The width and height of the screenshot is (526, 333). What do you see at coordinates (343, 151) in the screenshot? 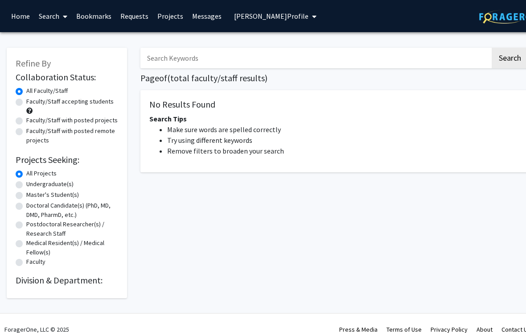
I see `li: Remove filters to broaden your search` at bounding box center [343, 151].